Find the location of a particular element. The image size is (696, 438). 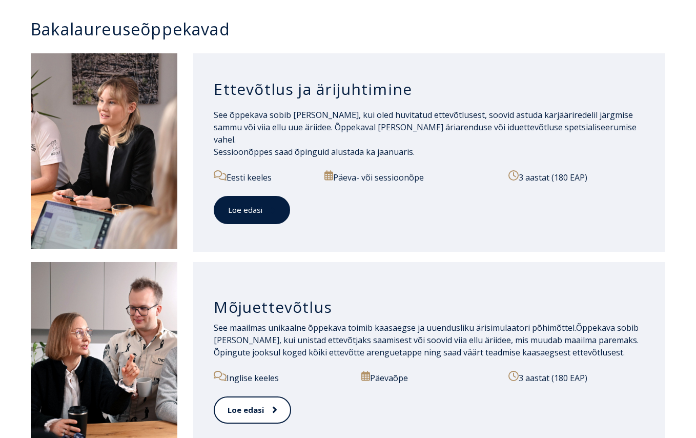

p: Eesti keeles is located at coordinates (263, 177).